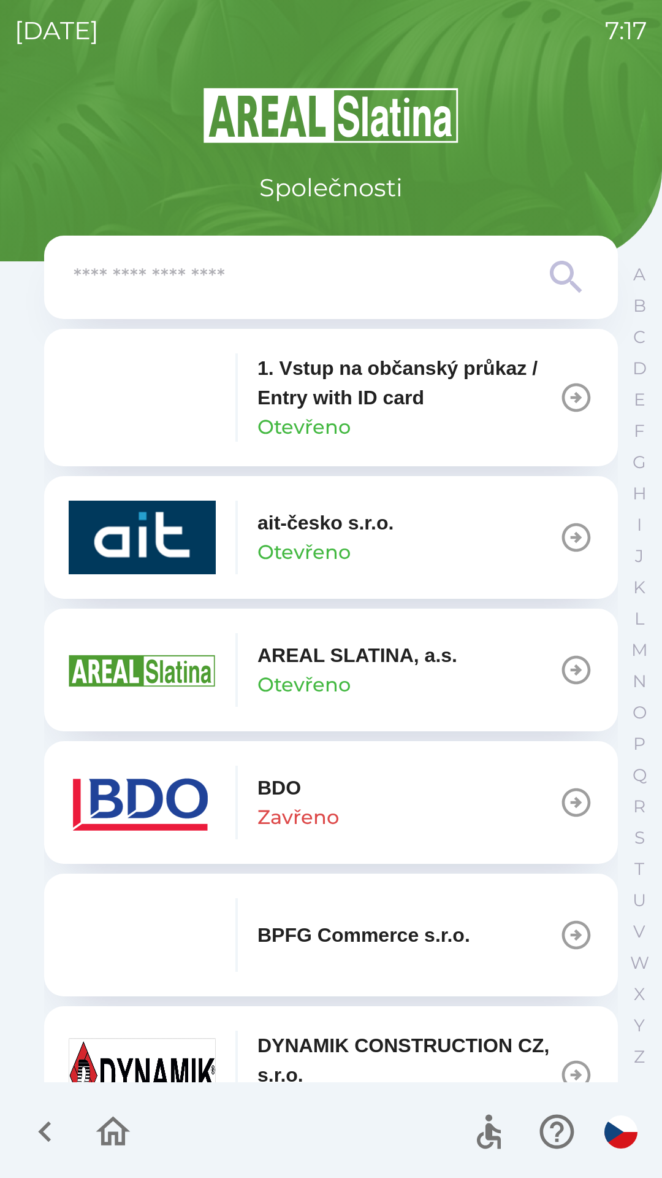  Describe the element at coordinates (640, 775) in the screenshot. I see `button: Q` at that location.